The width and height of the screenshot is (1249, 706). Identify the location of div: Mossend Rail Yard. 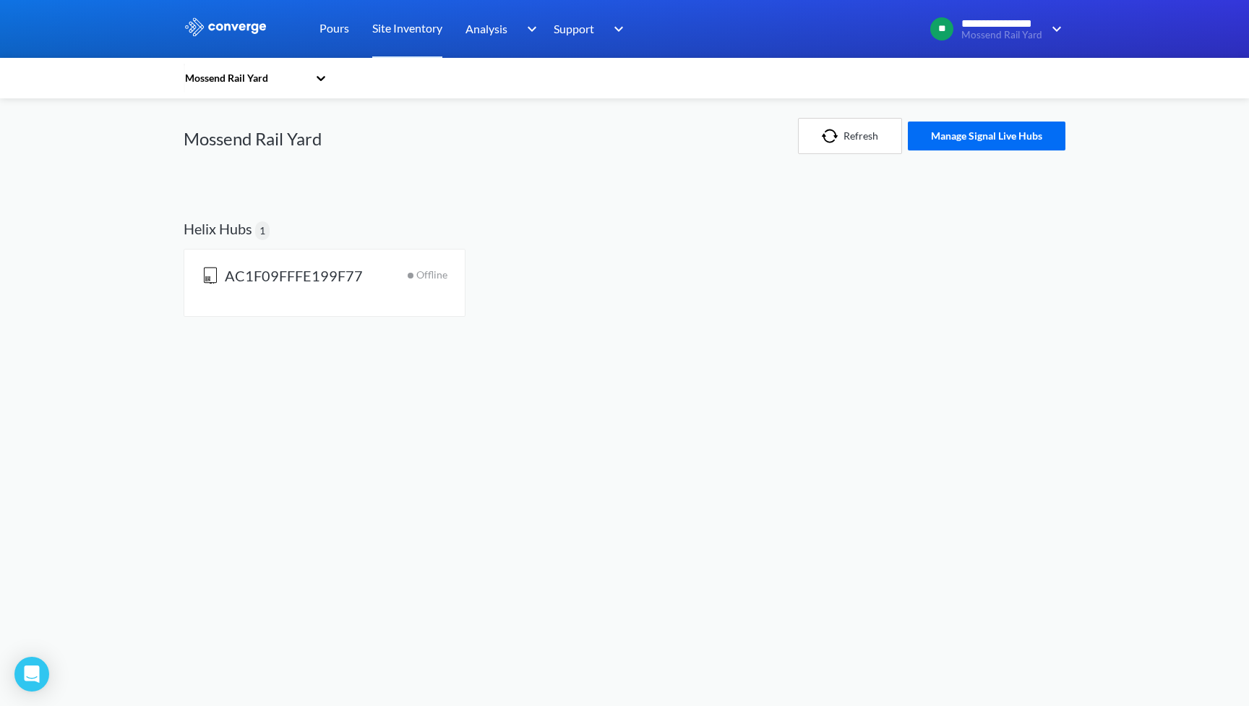
(246, 78).